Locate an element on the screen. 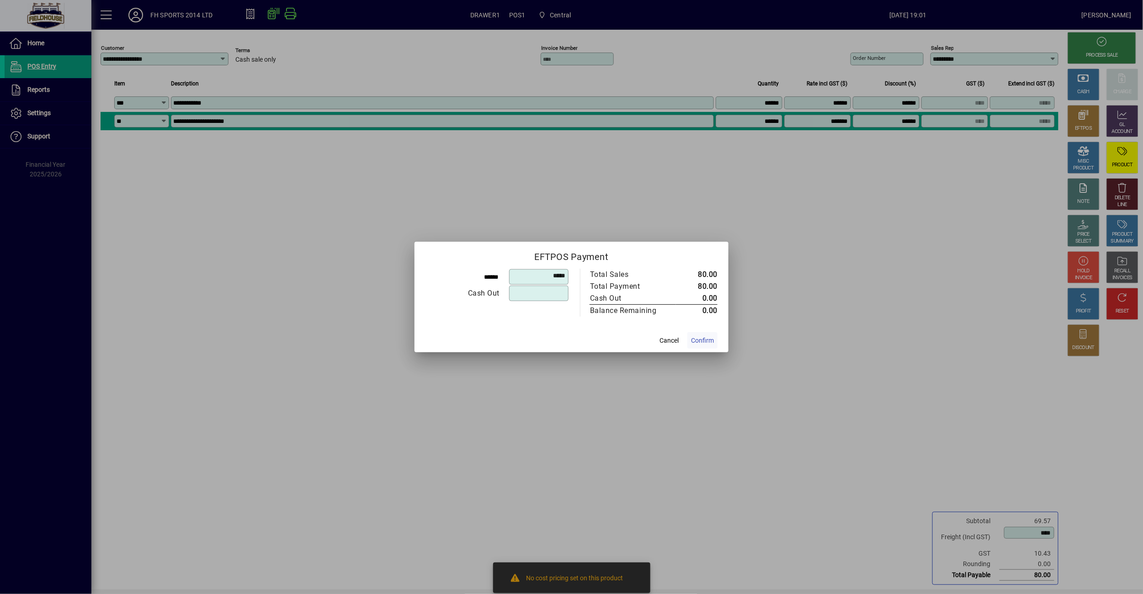 The image size is (1143, 594). td: Total Payment is located at coordinates (632, 286).